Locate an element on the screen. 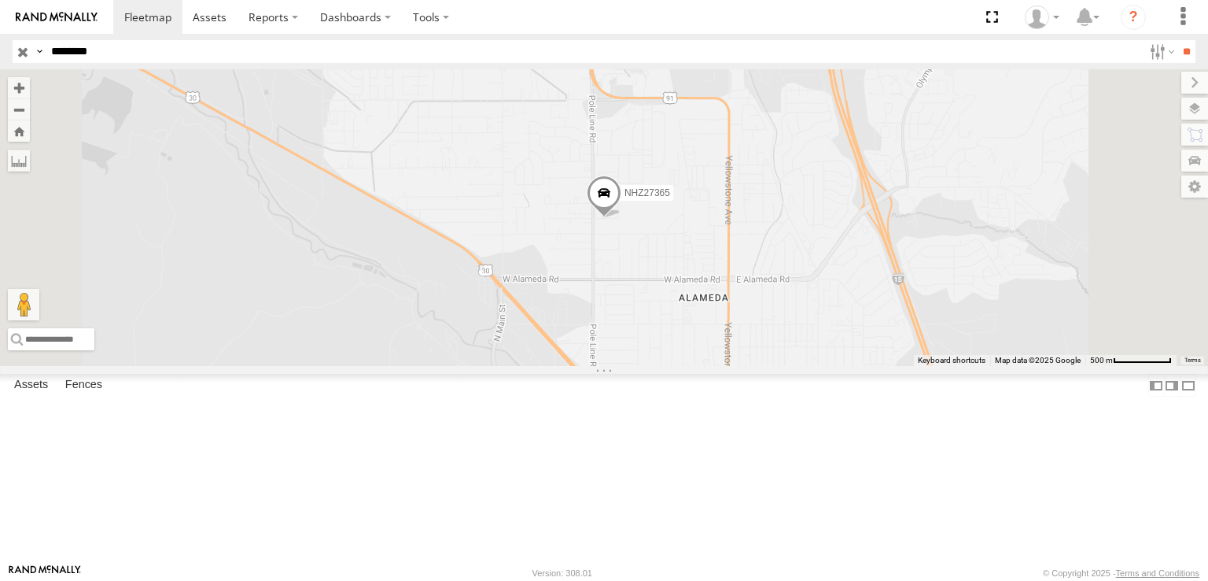 The image size is (1208, 581). span: 500 m is located at coordinates (1101, 360).